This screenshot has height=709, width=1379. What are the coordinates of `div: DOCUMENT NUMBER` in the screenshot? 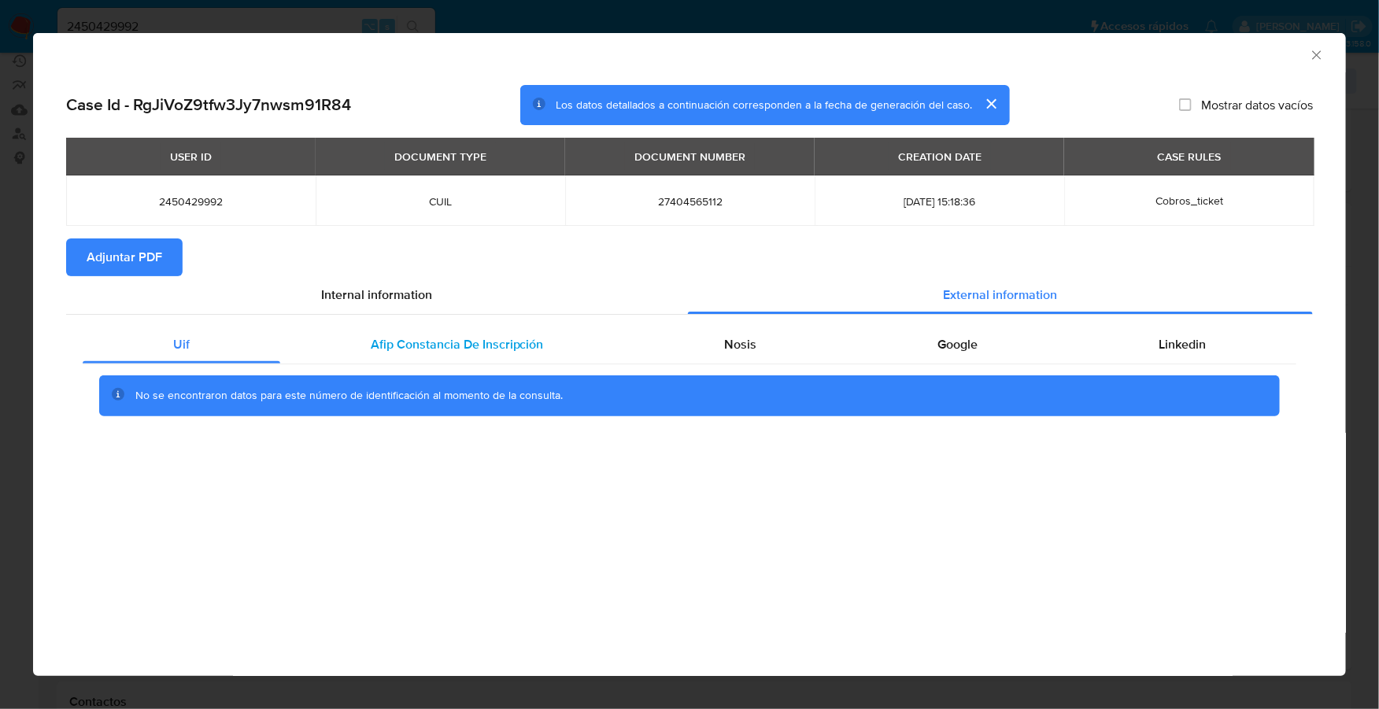 It's located at (689, 157).